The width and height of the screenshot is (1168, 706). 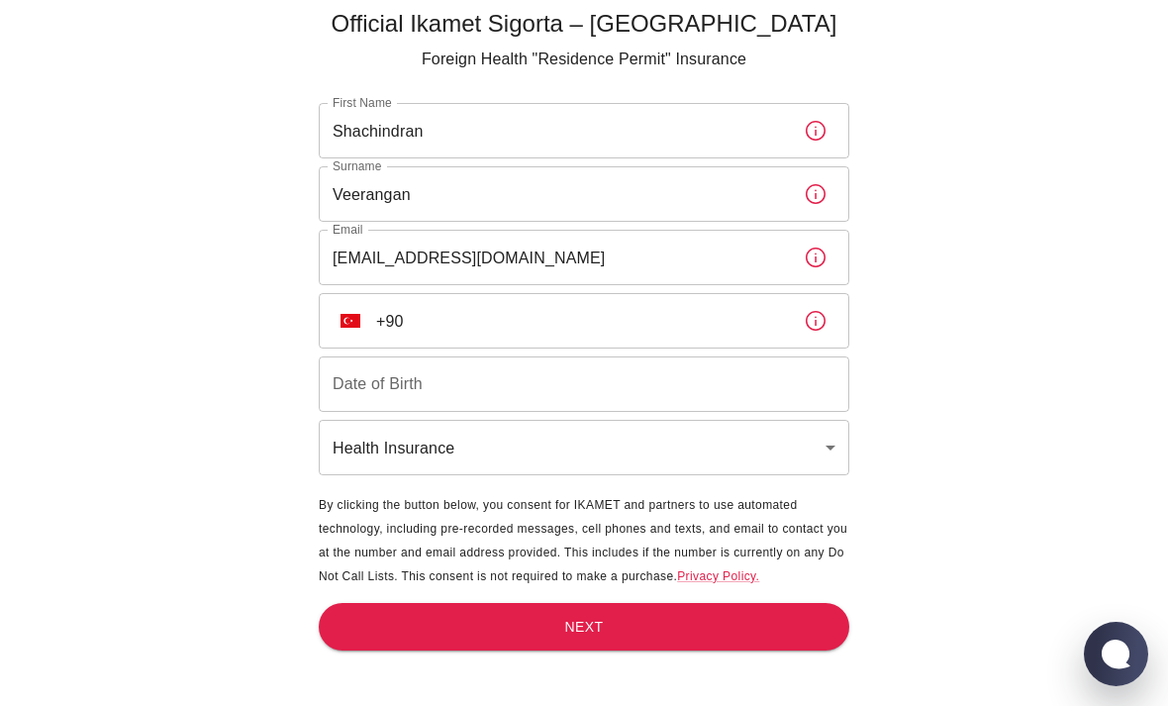 I want to click on span: By clicking the button below, you consent for IKAMET and partners to use automated technology, in..., so click(x=583, y=540).